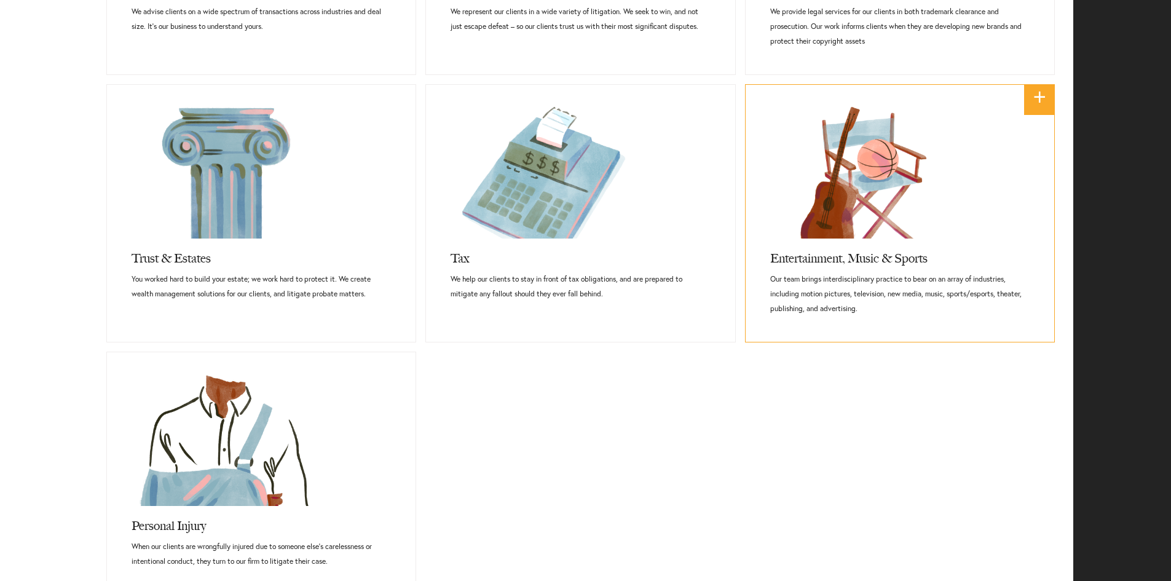 Image resolution: width=1171 pixels, height=581 pixels. I want to click on p: We advise clients on a wide spectrum of transactions across industries and deal size. It’s our bu..., so click(261, 19).